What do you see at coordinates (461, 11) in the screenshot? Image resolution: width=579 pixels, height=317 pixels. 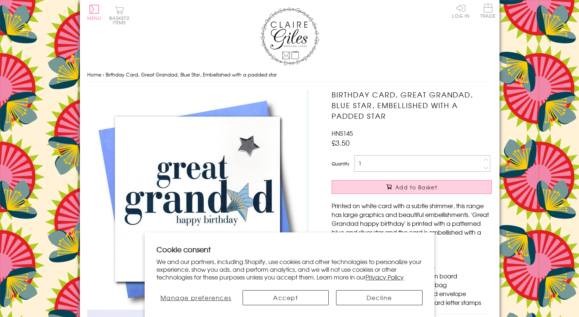 I see `a: Log In` at bounding box center [461, 11].